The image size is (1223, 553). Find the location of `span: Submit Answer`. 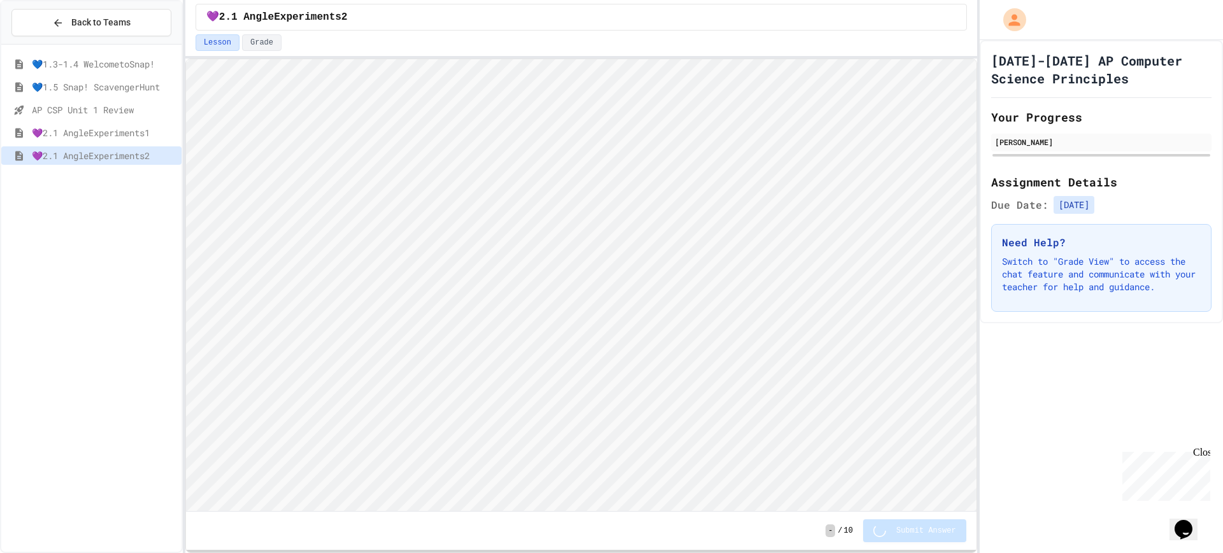

span: Submit Answer is located at coordinates (926, 531).